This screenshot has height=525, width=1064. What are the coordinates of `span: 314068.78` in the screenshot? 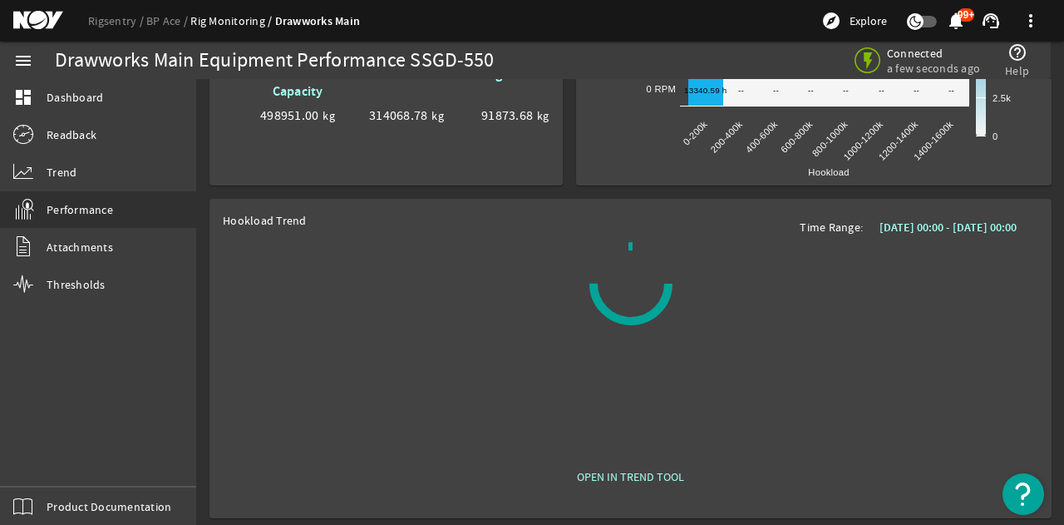 It's located at (398, 116).